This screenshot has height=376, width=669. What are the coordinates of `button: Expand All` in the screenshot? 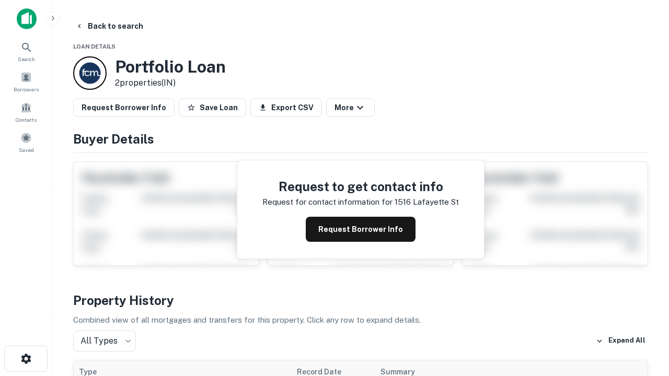 It's located at (620, 341).